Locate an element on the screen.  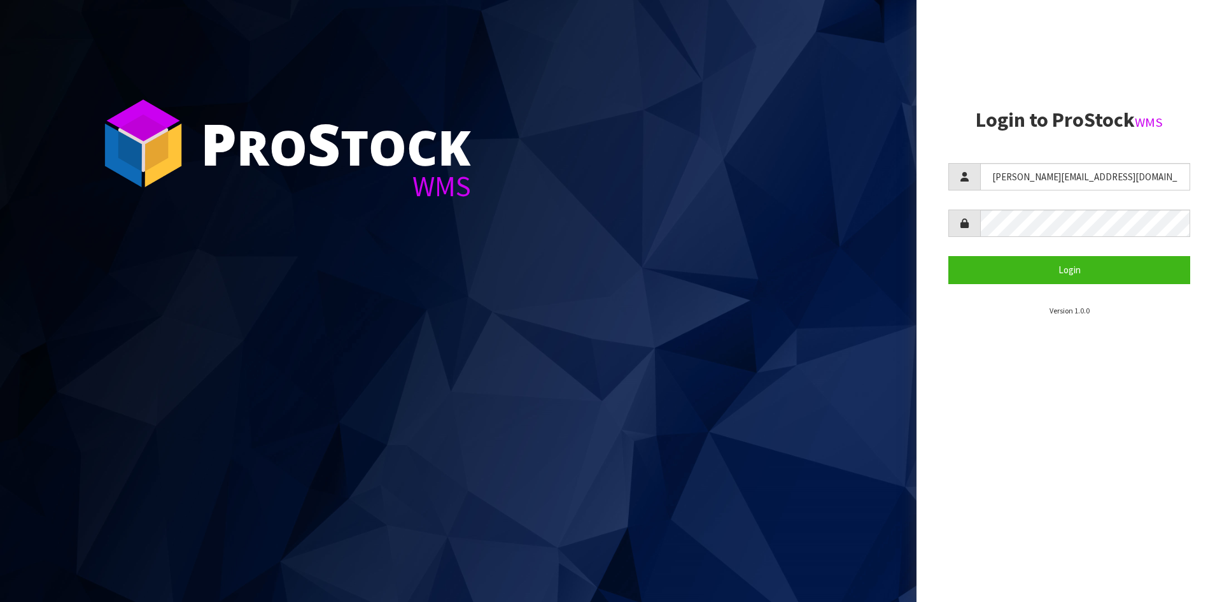
input: Username is located at coordinates (1086, 176).